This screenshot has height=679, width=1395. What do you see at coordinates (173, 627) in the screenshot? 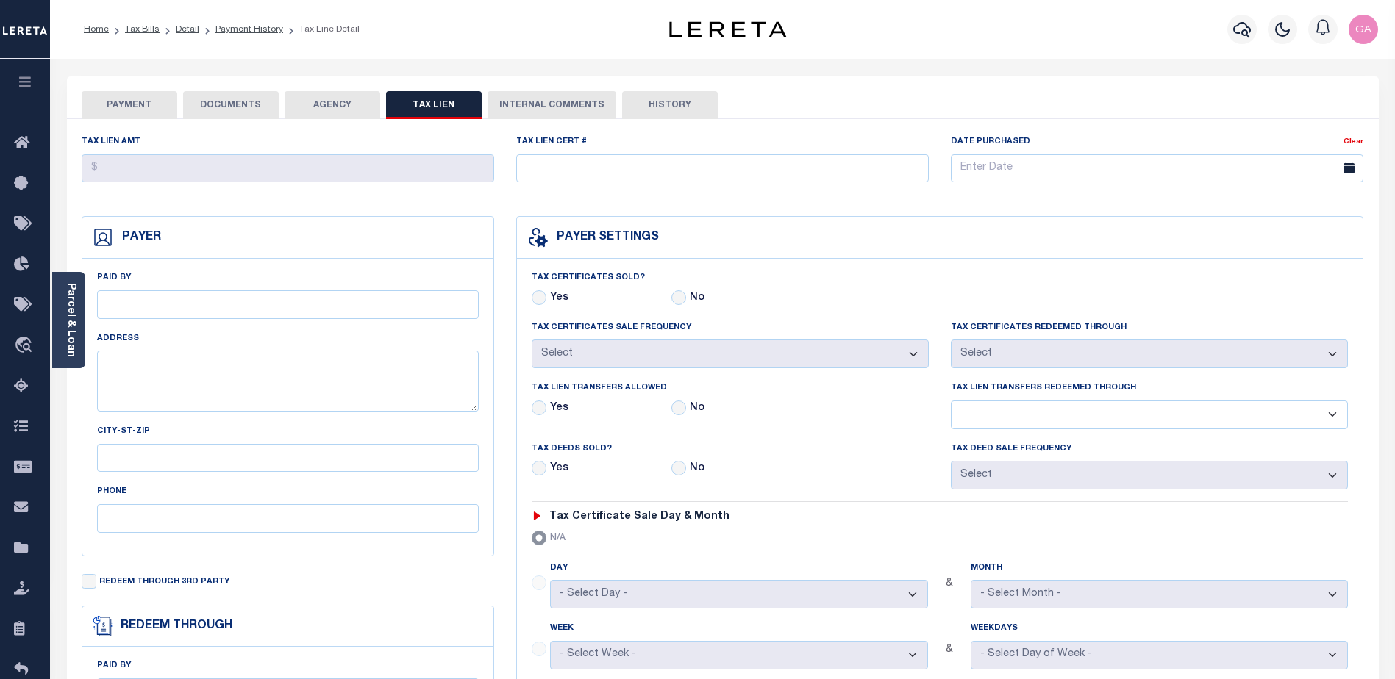
I see `h4: Redeem Through` at bounding box center [173, 627].